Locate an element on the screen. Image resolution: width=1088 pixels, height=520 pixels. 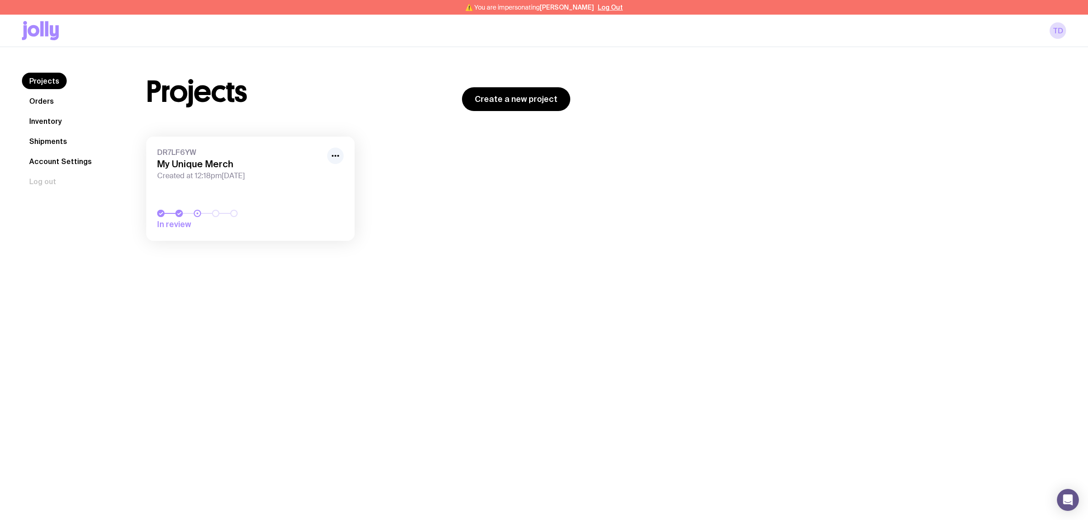
a: Shipments is located at coordinates (48, 141).